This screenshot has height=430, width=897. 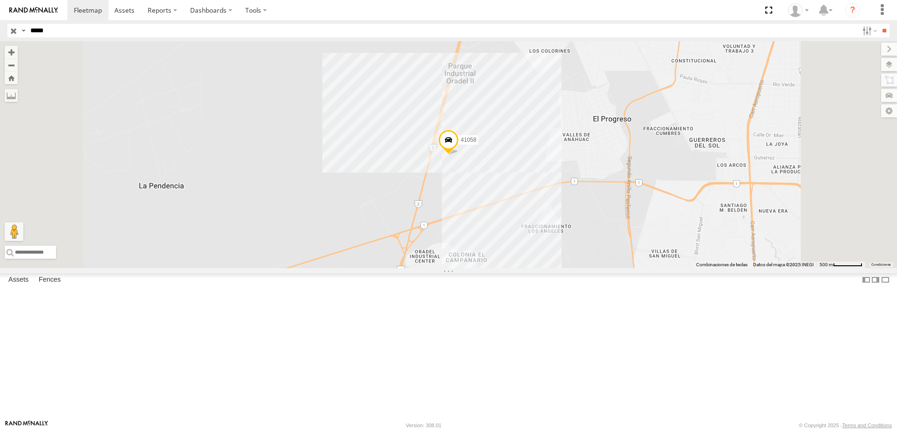 I want to click on button: Zoom out, so click(x=11, y=65).